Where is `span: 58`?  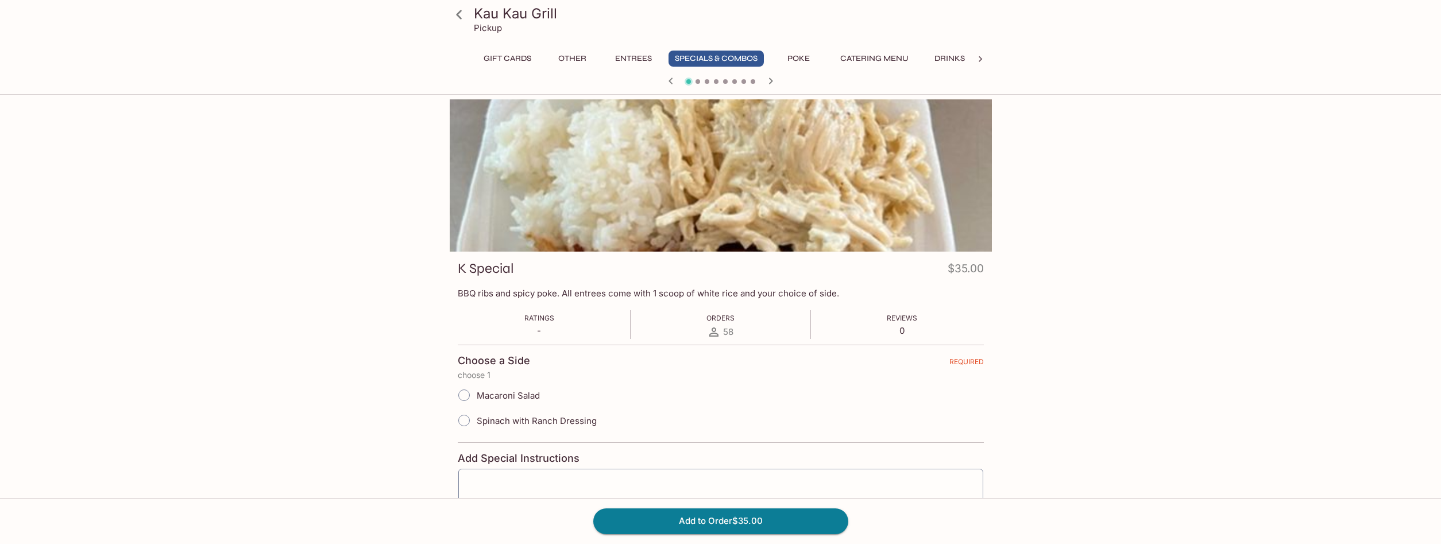
span: 58 is located at coordinates (728, 331).